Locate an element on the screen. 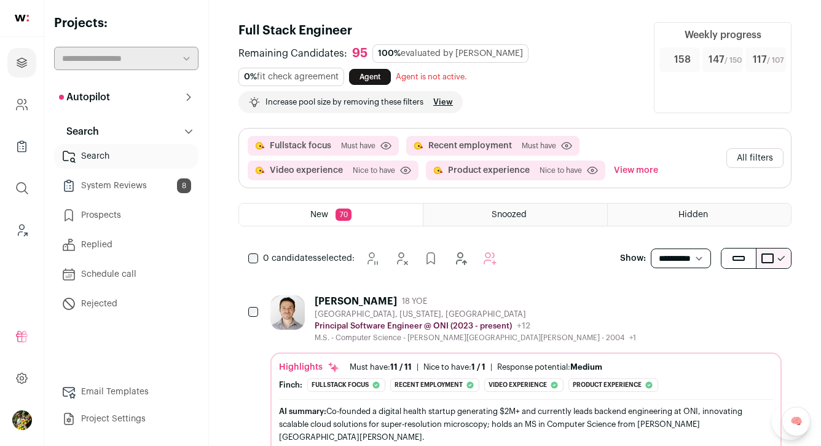  div: Video experience is located at coordinates (524, 385).